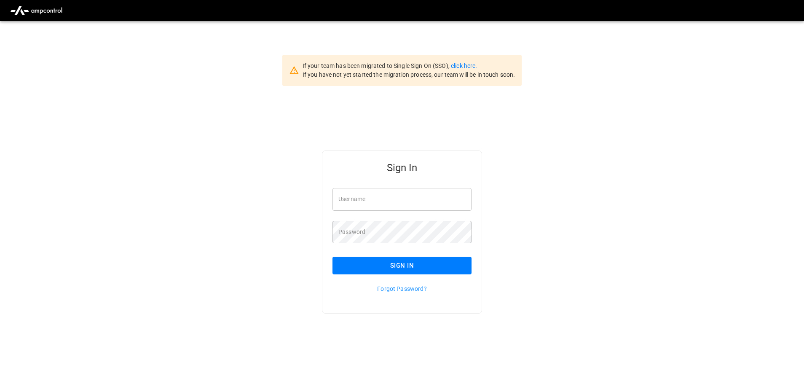 The image size is (804, 384). Describe the element at coordinates (409, 75) in the screenshot. I see `span: If you have not yet started the migration process, our team will be in touch soon.` at that location.